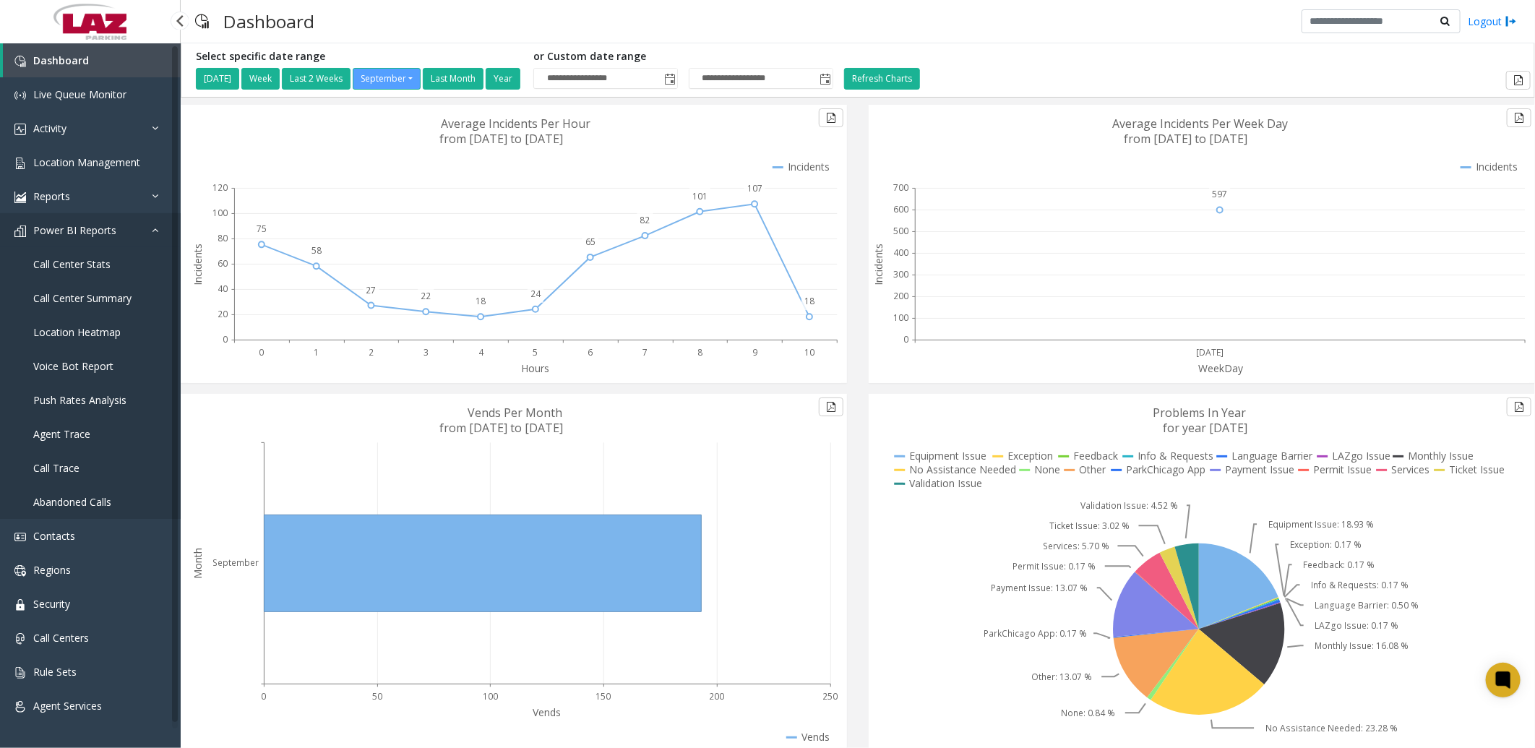 Image resolution: width=1535 pixels, height=748 pixels. Describe the element at coordinates (269, 21) in the screenshot. I see `h3: Dashboard` at that location.